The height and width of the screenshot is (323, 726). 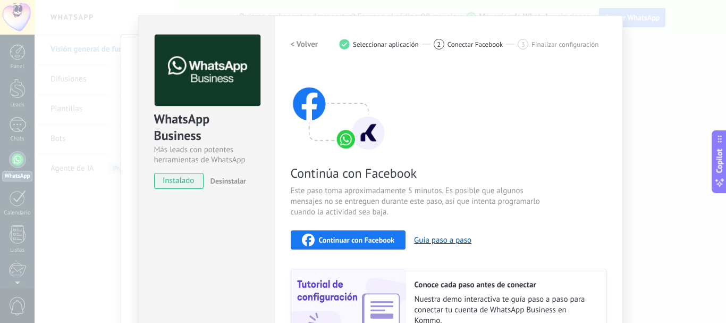 What do you see at coordinates (357, 240) in the screenshot?
I see `span: Continuar con Facebook` at bounding box center [357, 240].